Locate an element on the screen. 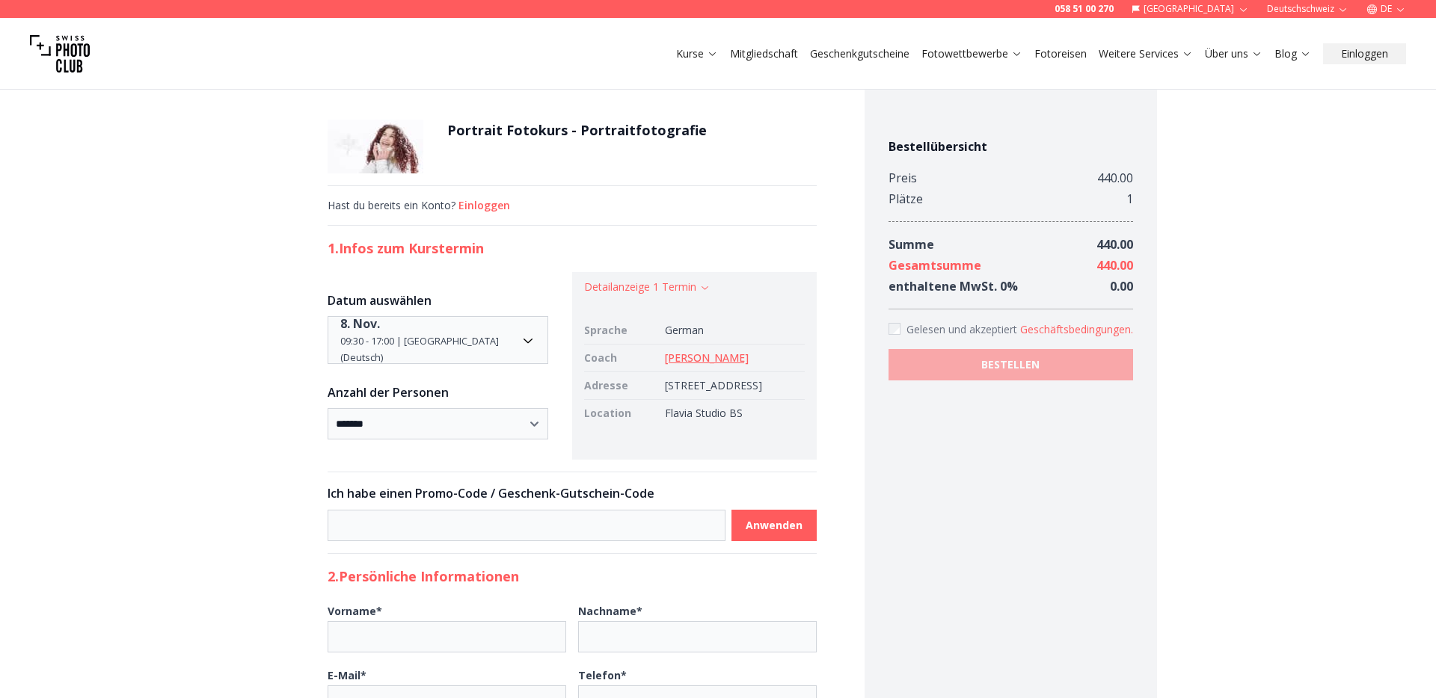  b: BESTELLEN is located at coordinates (1010, 365).